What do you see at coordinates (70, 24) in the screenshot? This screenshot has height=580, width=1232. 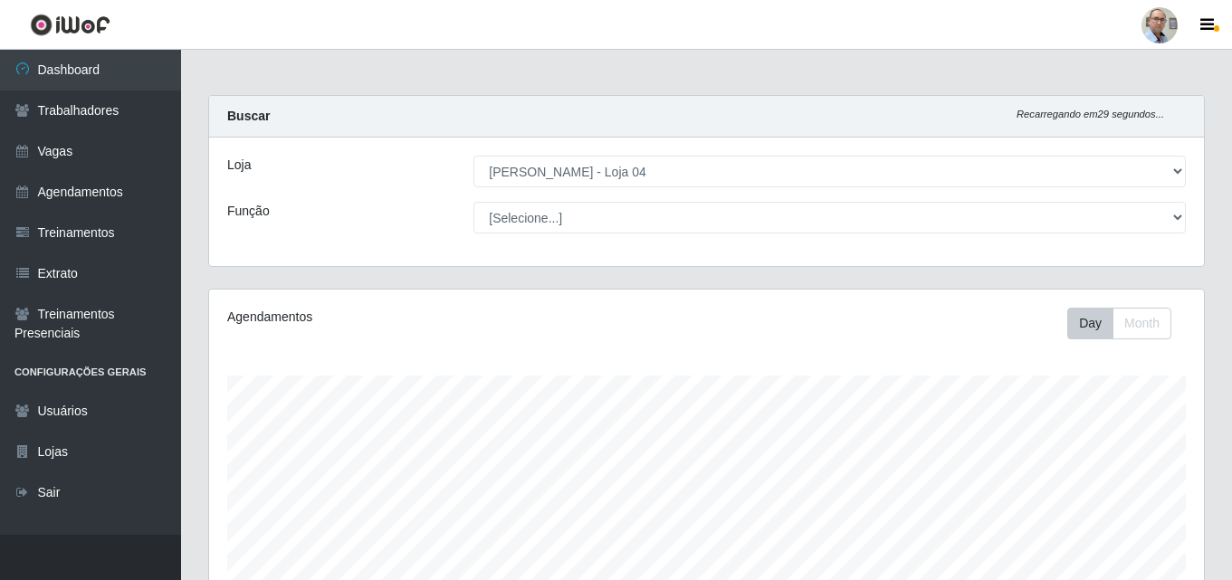 I see `img: CoreUI Logo` at bounding box center [70, 24].